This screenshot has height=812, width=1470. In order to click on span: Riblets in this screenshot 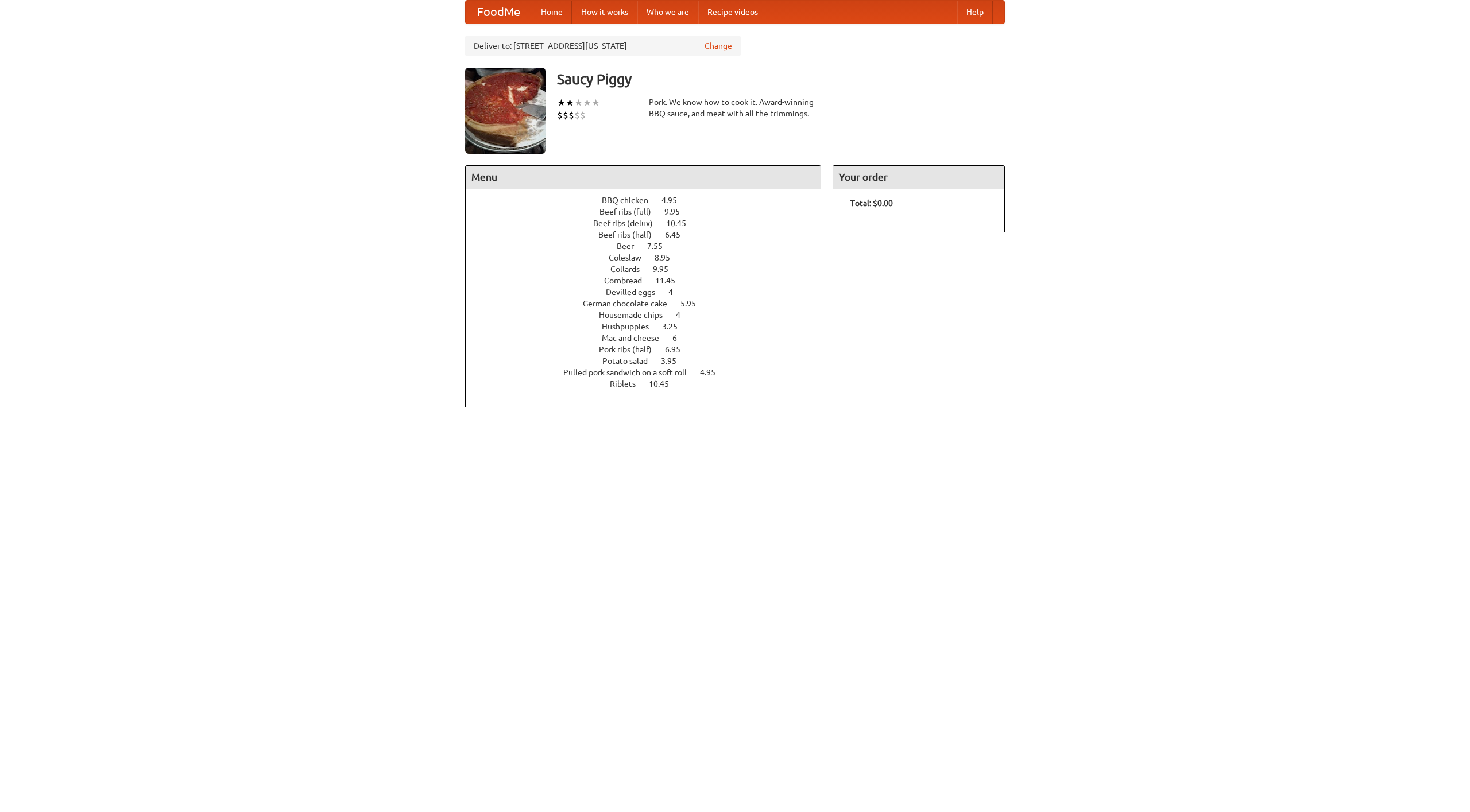, I will do `click(629, 384)`.